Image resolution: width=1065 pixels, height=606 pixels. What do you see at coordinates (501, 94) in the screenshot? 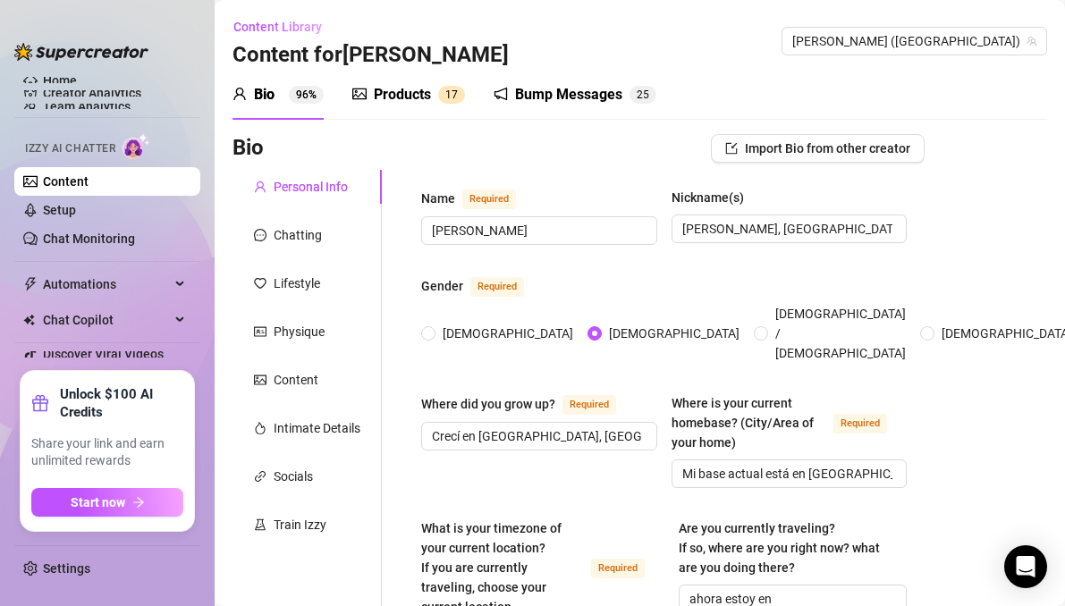
I see `span: notification` at bounding box center [501, 94].